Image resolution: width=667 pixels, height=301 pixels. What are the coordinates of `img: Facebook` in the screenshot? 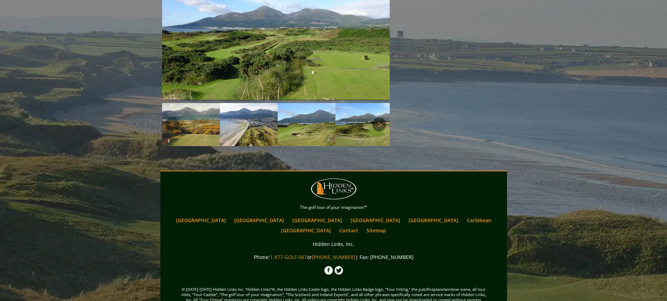 It's located at (329, 270).